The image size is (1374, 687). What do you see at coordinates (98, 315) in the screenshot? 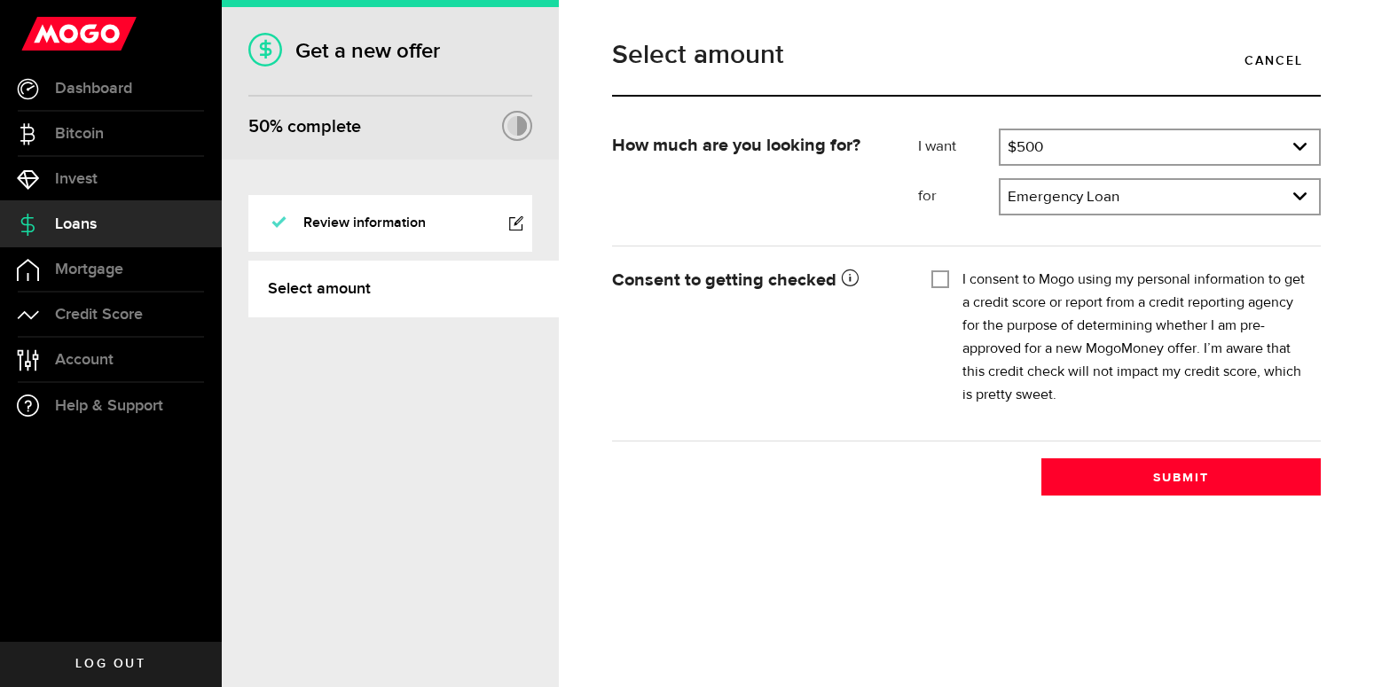
I see `span: Credit Score` at bounding box center [98, 315].